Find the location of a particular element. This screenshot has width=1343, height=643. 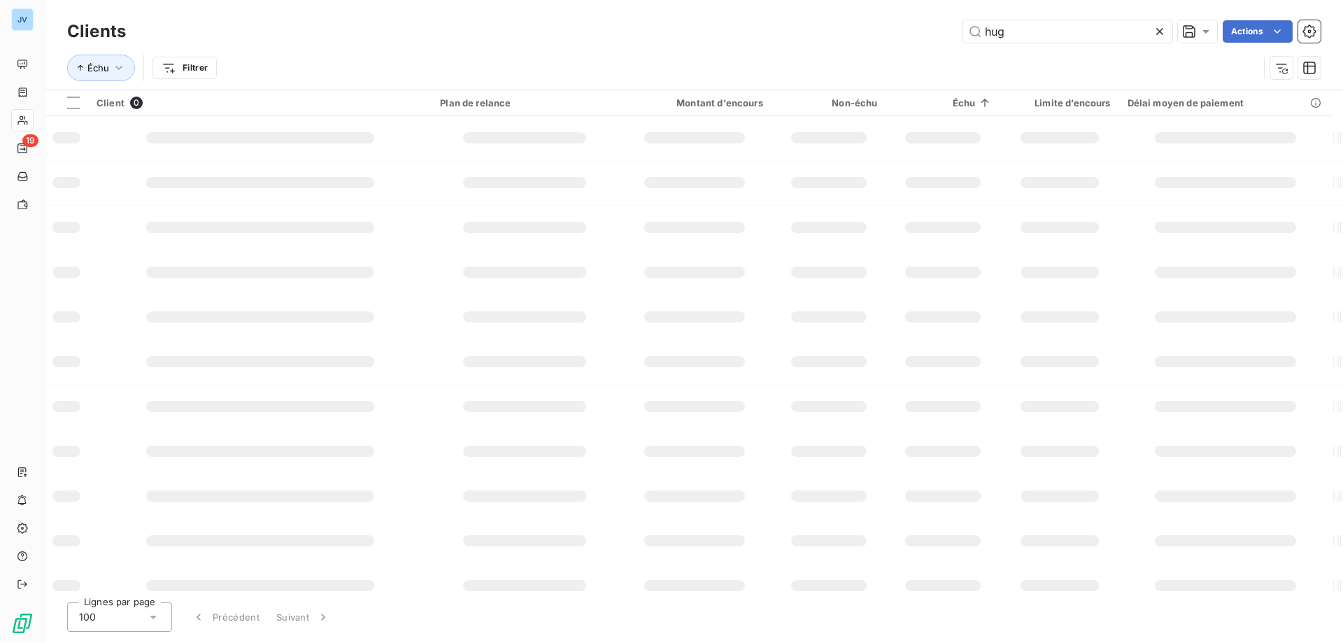

div: Délai moyen de paiement is located at coordinates (1226, 103).